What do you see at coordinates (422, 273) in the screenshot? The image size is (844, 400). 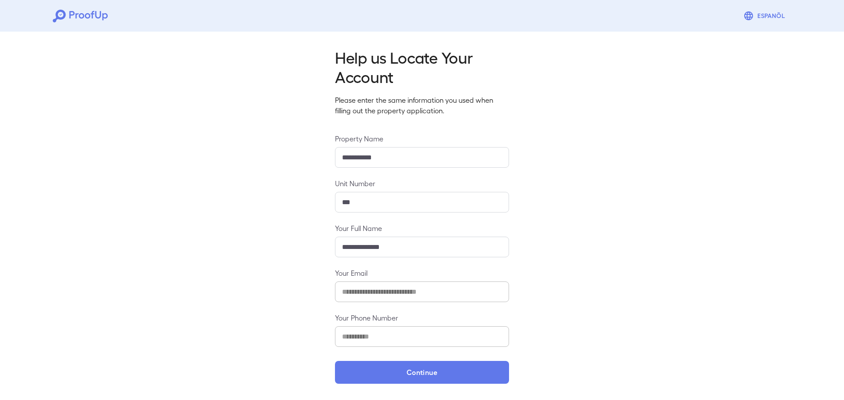 I see `label: Your Email` at bounding box center [422, 273].